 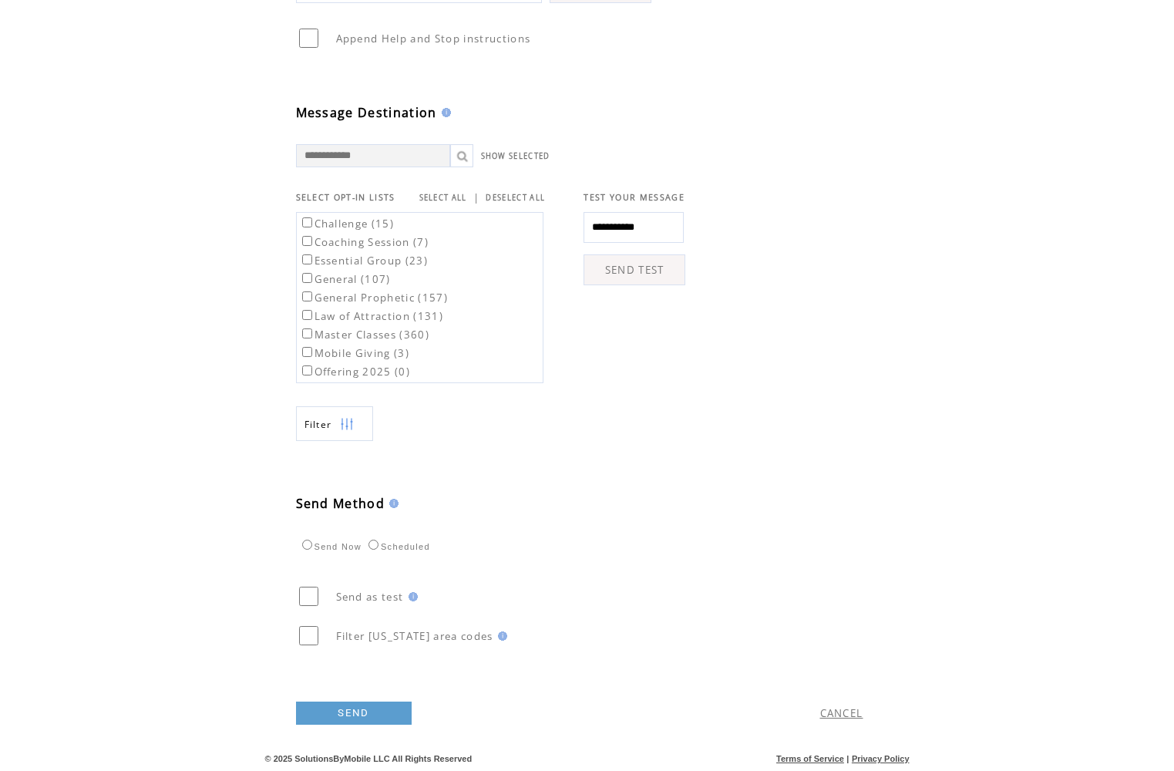 I want to click on span: Send Method, so click(x=341, y=503).